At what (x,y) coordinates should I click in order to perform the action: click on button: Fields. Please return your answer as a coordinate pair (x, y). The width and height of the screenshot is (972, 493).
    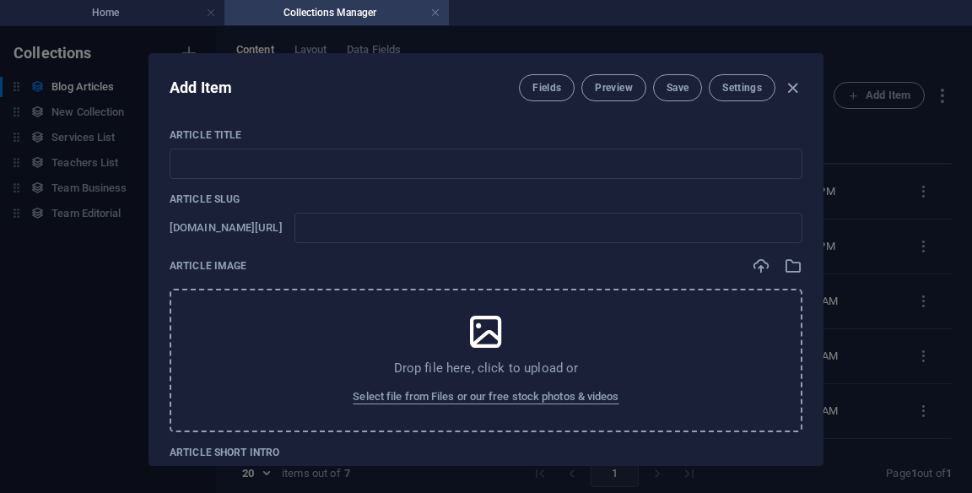
    Looking at the image, I should click on (547, 88).